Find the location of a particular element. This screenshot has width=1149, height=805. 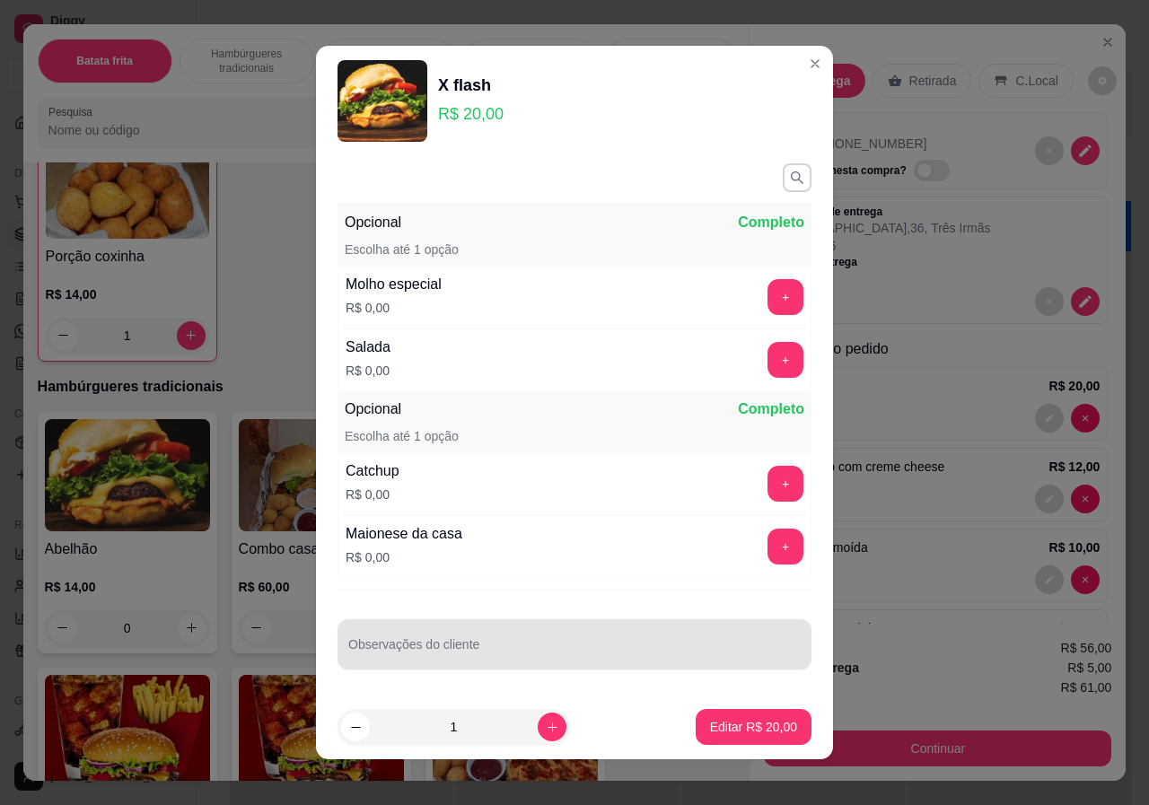

div: X flash is located at coordinates (470, 85).